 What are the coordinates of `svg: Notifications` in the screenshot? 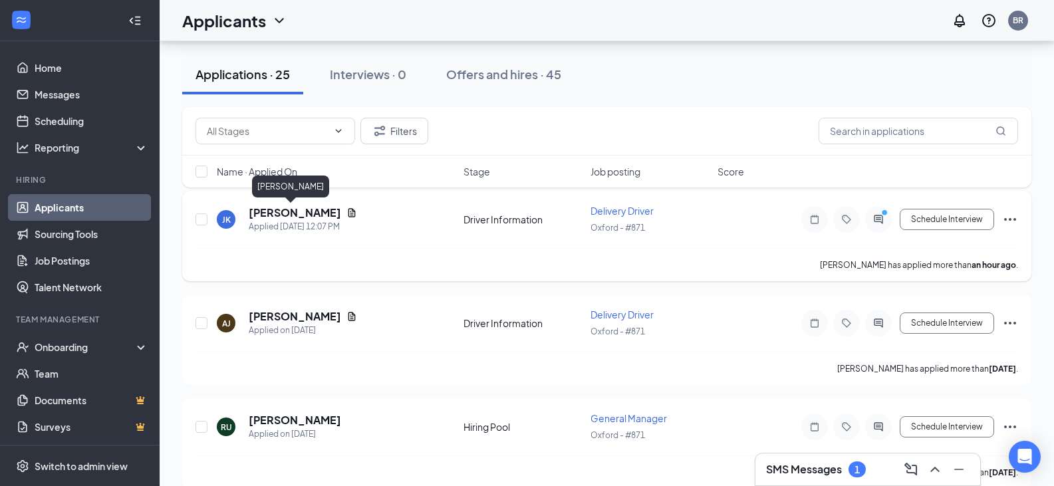 It's located at (960, 21).